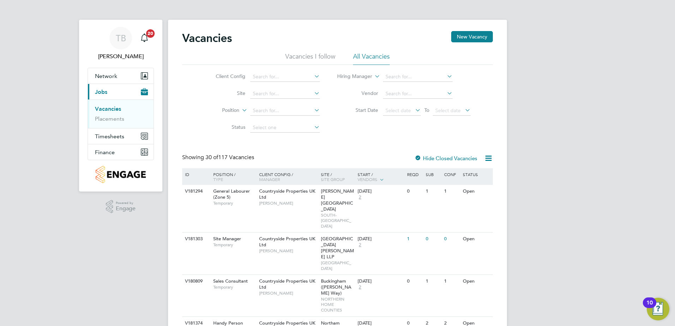 This screenshot has height=326, width=675. Describe the element at coordinates (658, 309) in the screenshot. I see `button: Open Resource Center, 10 new notifications` at that location.